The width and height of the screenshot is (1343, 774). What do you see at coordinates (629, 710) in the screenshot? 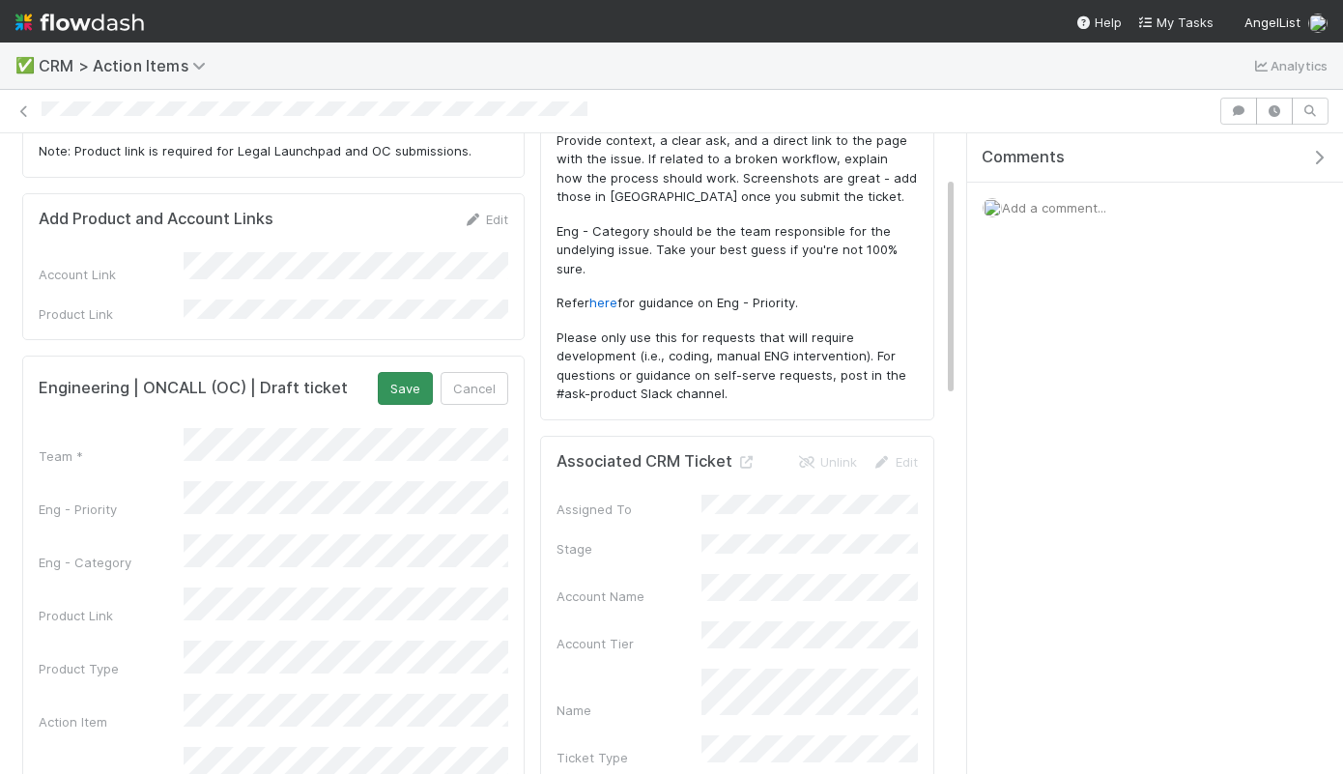
I see `div: Name` at bounding box center [629, 710].